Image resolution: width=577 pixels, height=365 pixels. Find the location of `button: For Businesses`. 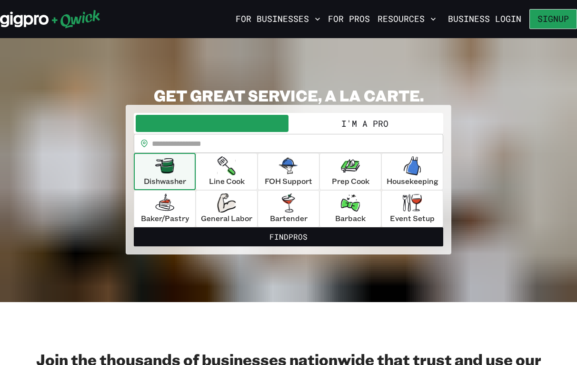

button: For Businesses is located at coordinates (278, 19).